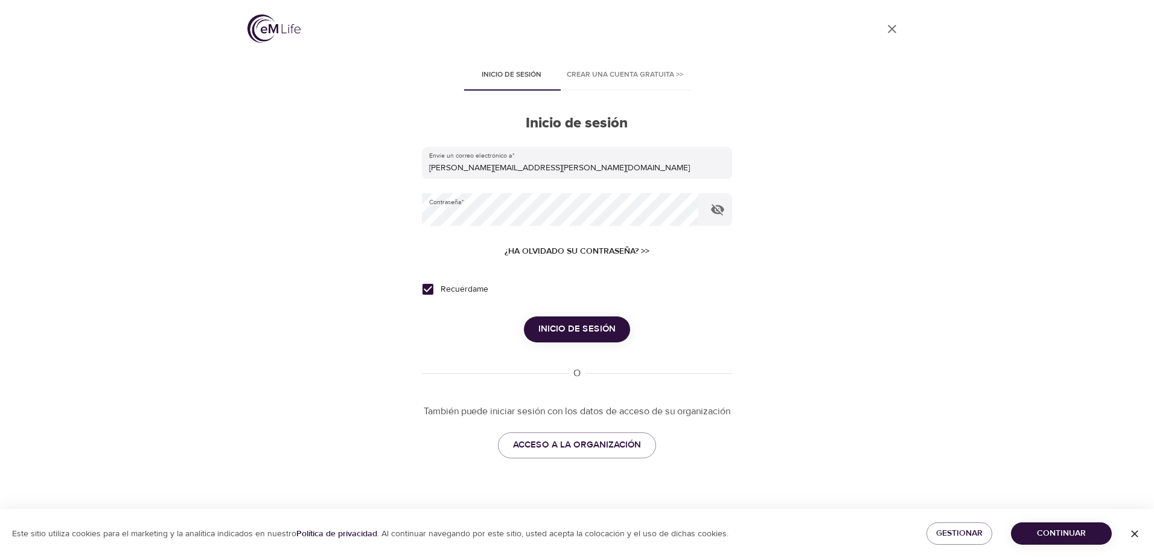 This screenshot has height=558, width=1154. What do you see at coordinates (464, 289) in the screenshot?
I see `span: Recuérdame` at bounding box center [464, 289].